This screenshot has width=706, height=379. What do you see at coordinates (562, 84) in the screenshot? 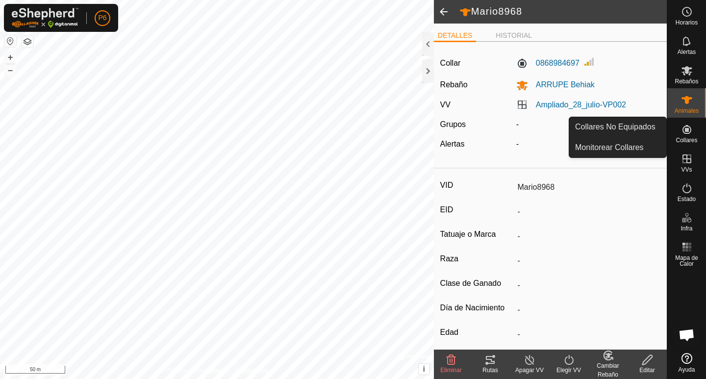
I see `span: ARRUPE Behiak` at bounding box center [562, 84].